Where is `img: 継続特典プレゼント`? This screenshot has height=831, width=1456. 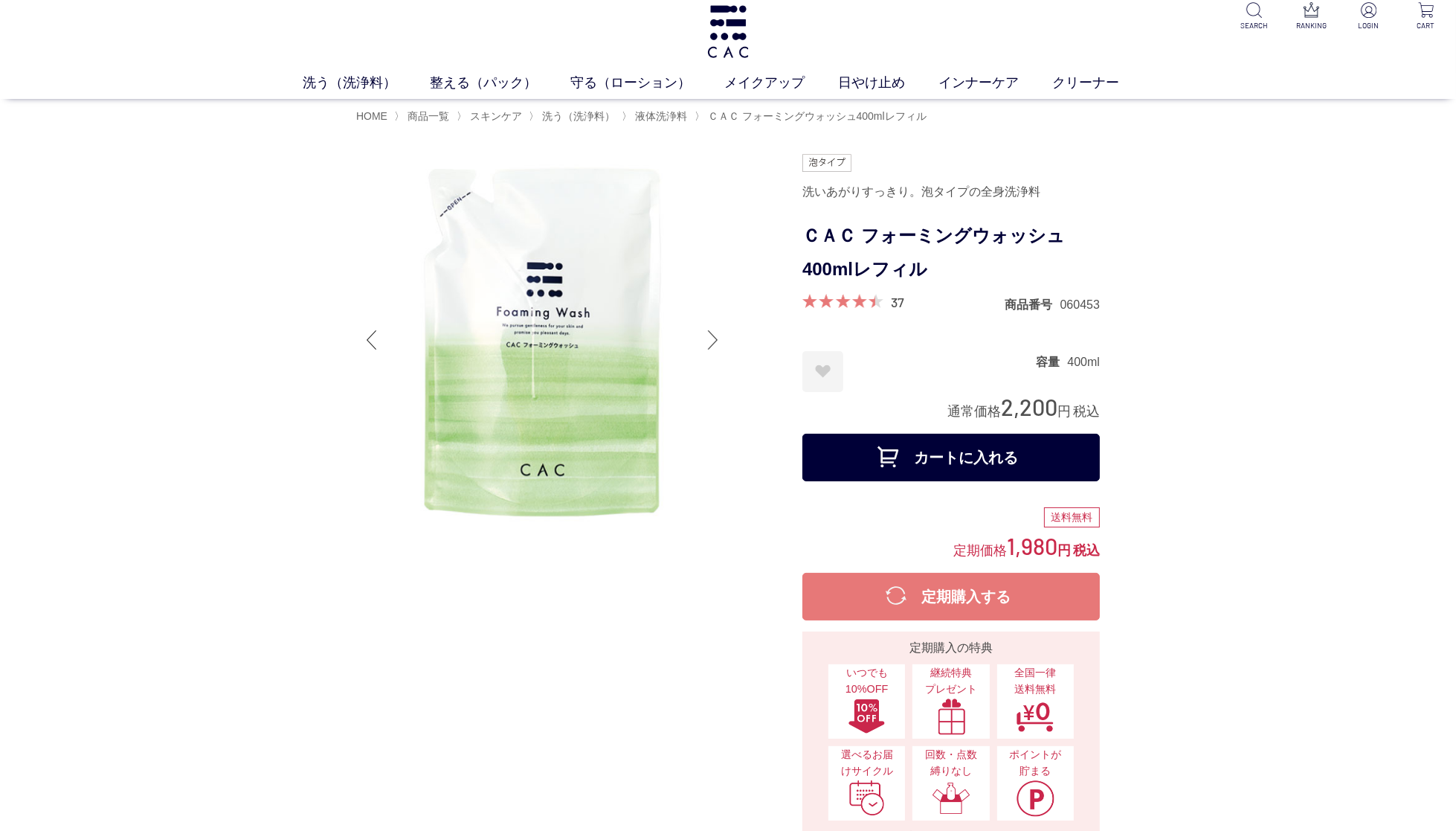 img: 継続特典プレゼント is located at coordinates (951, 716).